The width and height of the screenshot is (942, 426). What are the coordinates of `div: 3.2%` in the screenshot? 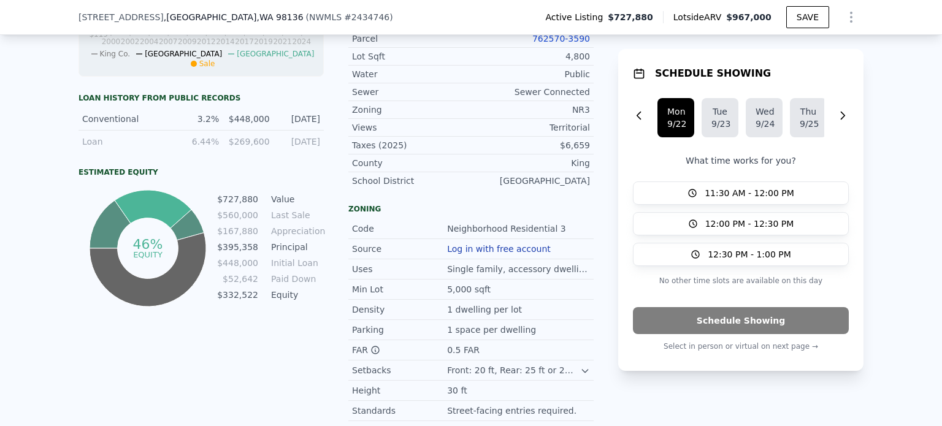 It's located at (197, 119).